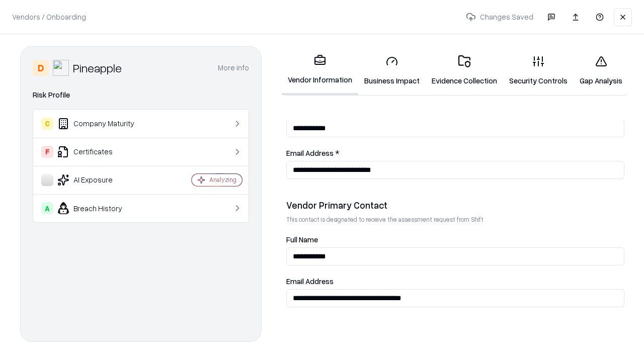 This screenshot has width=644, height=362. I want to click on div: D, so click(41, 68).